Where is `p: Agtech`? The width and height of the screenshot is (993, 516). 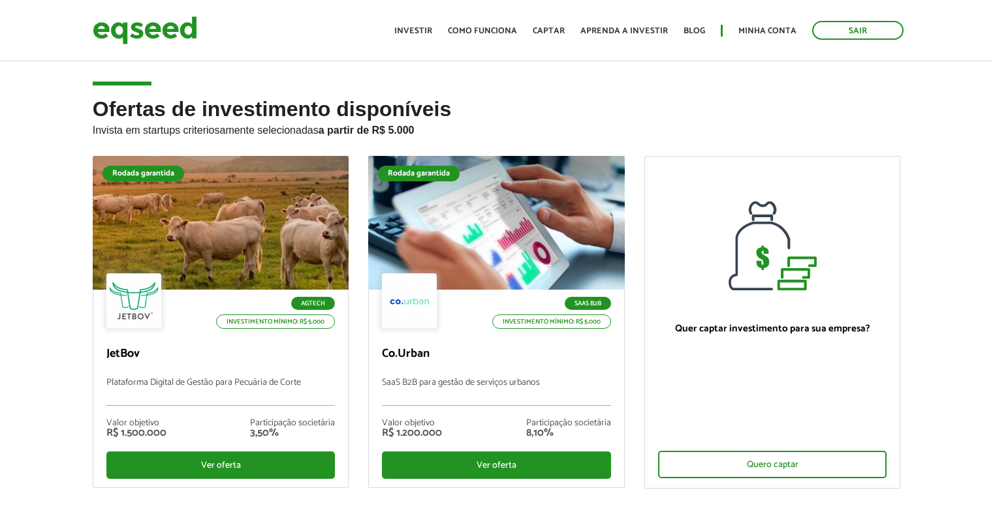 p: Agtech is located at coordinates (313, 303).